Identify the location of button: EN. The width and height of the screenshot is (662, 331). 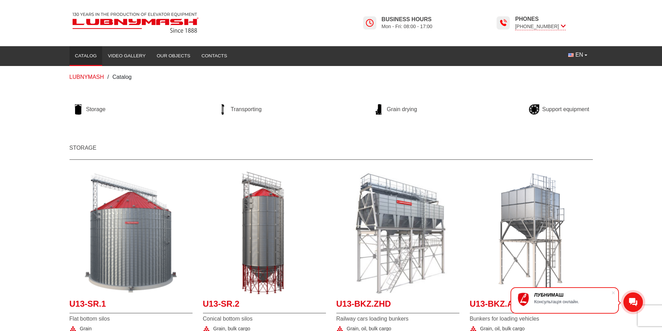
(577, 55).